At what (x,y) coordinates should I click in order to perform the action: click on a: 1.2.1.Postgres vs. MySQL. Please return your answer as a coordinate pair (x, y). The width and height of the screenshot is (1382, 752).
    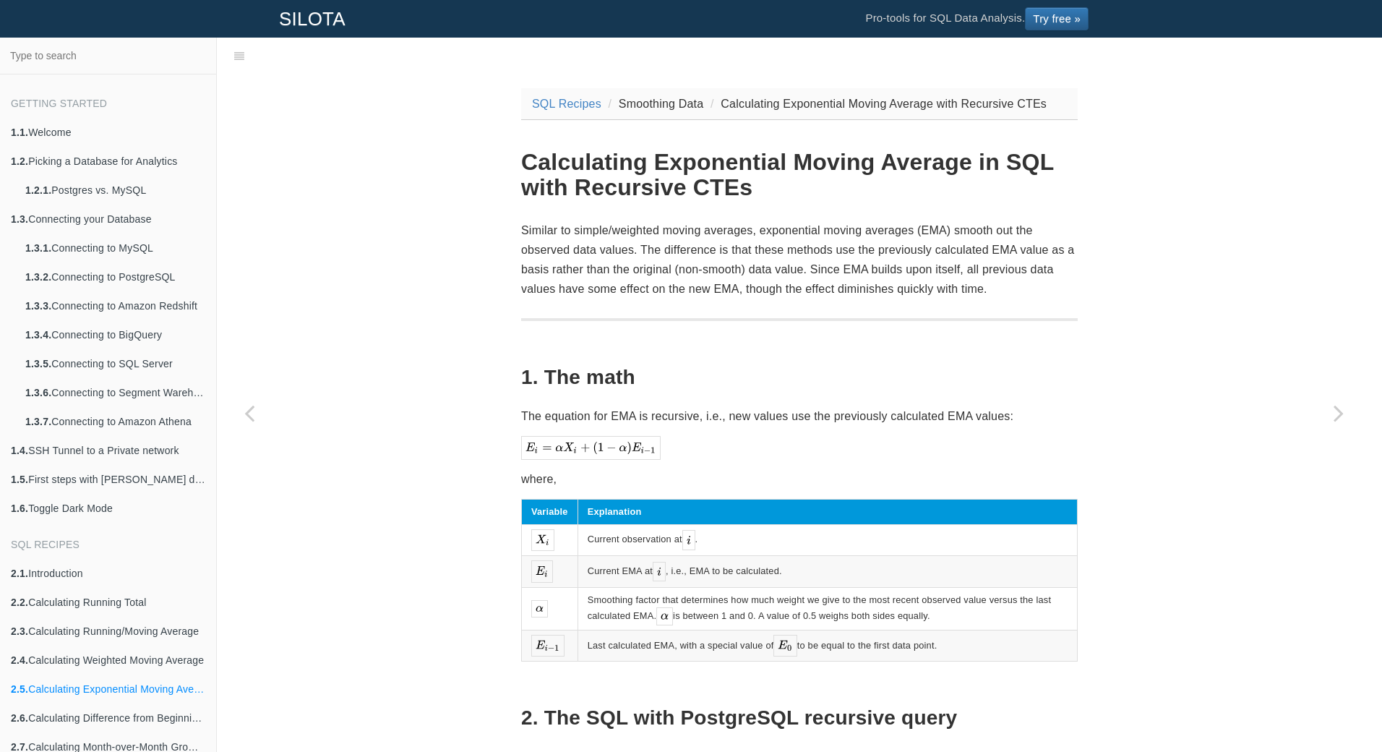
    Looking at the image, I should click on (115, 190).